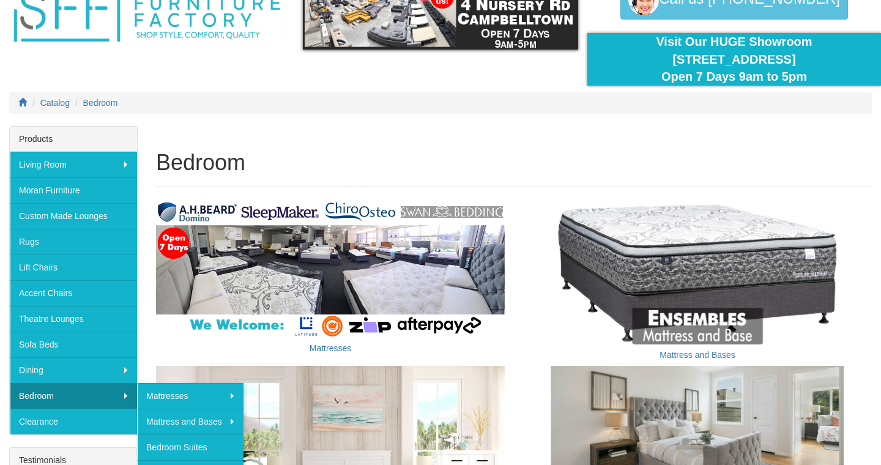  Describe the element at coordinates (73, 370) in the screenshot. I see `a: Dining` at that location.